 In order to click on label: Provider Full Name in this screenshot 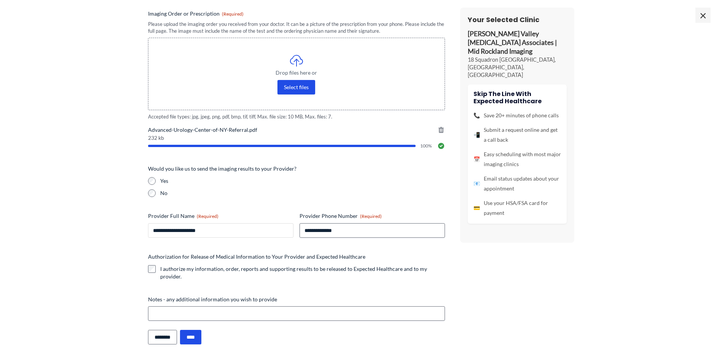, I will do `click(221, 216)`.